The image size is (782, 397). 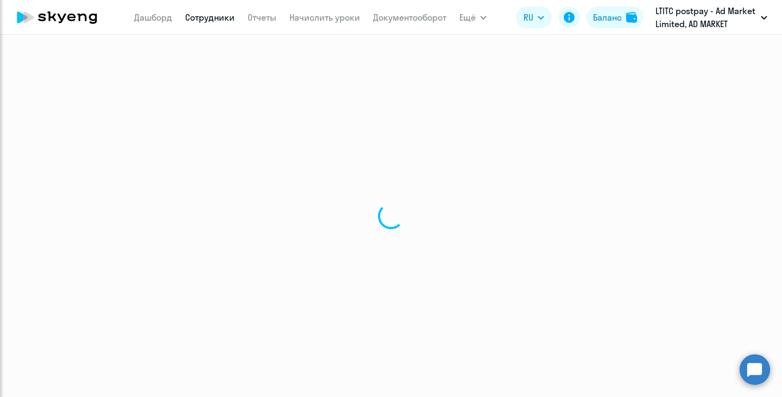 I want to click on a: Документооборот, so click(x=409, y=17).